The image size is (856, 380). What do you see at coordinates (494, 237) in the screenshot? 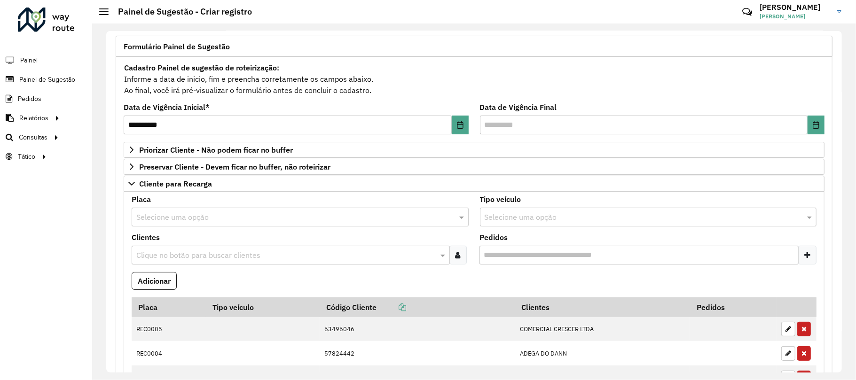
I see `label: Pedidos` at bounding box center [494, 237].